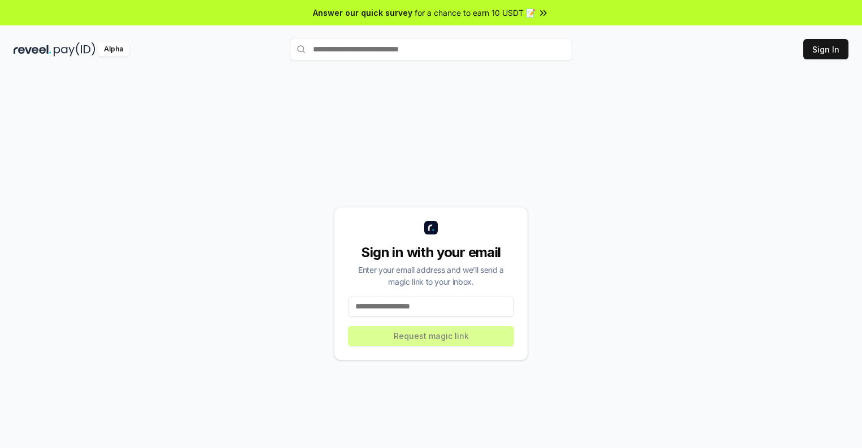  What do you see at coordinates (431, 252) in the screenshot?
I see `div: Sign in with your email` at bounding box center [431, 252].